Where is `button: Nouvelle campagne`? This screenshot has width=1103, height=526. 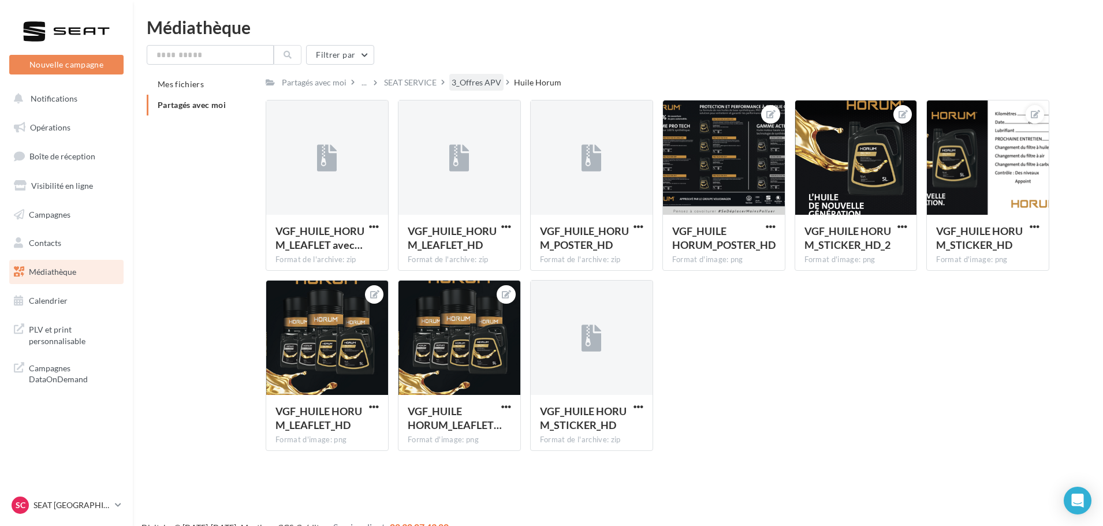
button: Nouvelle campagne is located at coordinates (66, 65).